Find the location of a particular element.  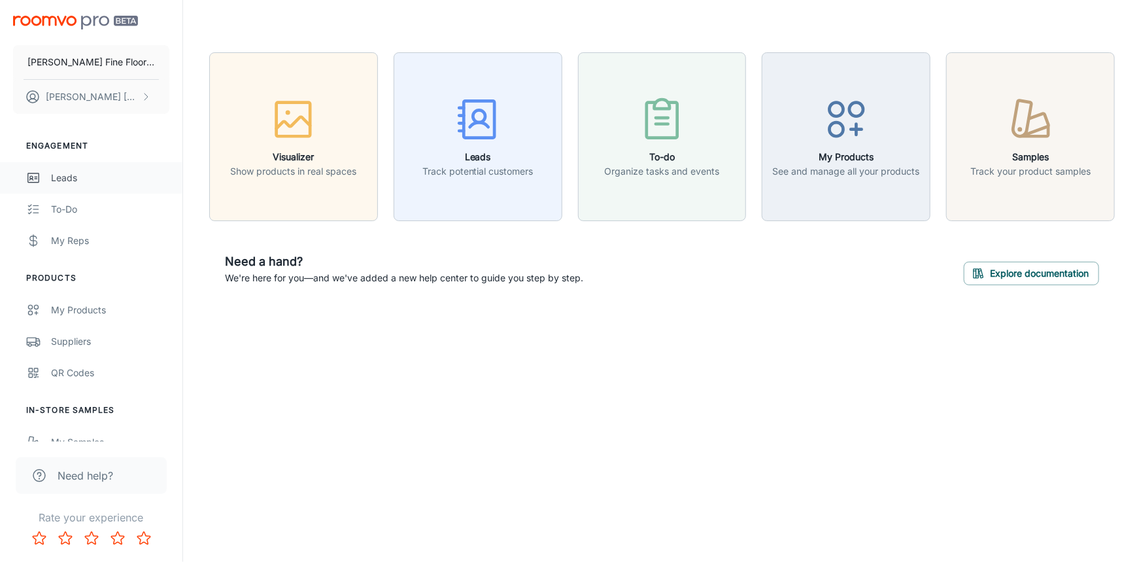

div: Suppliers is located at coordinates (110, 341).